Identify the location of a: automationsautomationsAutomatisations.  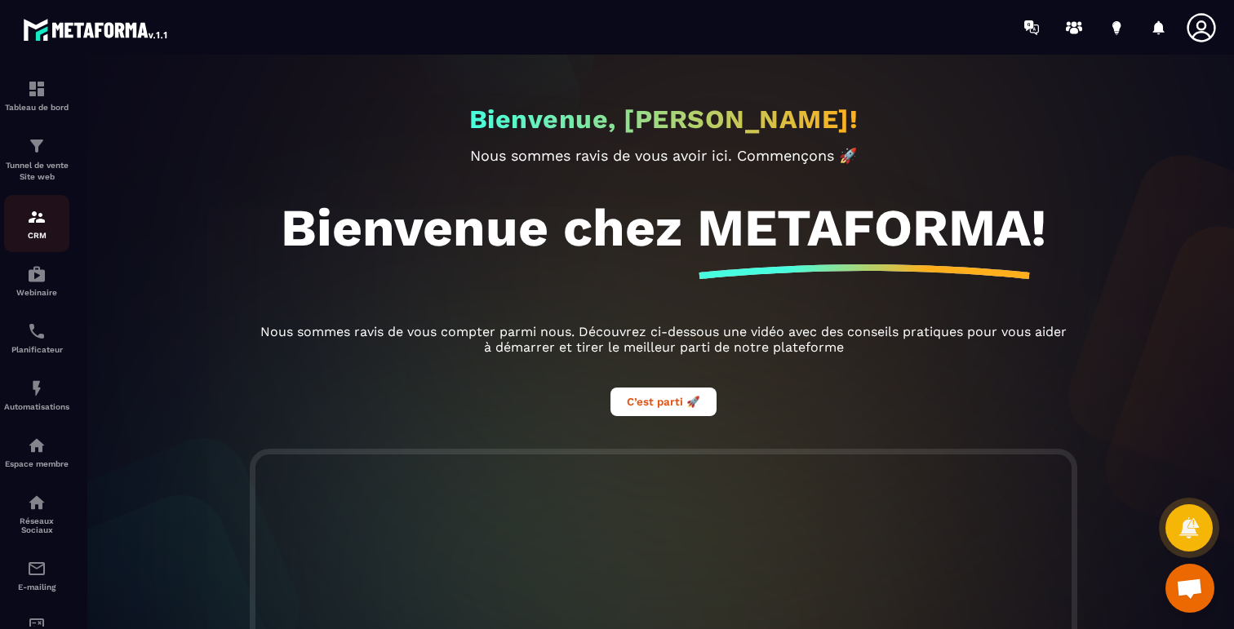
(37, 395).